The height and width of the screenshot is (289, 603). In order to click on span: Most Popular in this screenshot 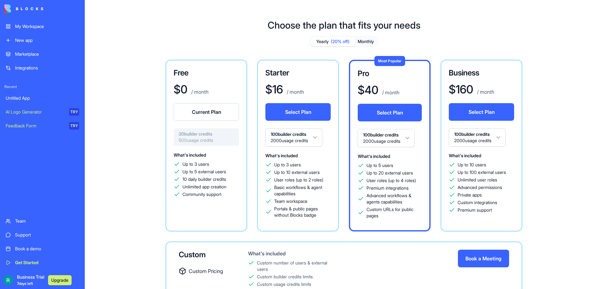, I will do `click(390, 61)`.